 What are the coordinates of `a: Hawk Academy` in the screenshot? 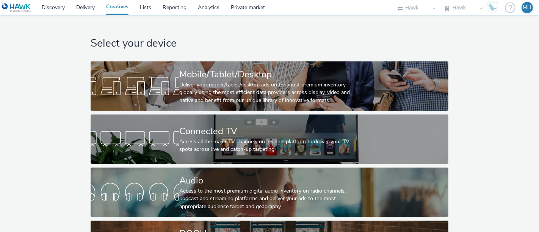 It's located at (494, 8).